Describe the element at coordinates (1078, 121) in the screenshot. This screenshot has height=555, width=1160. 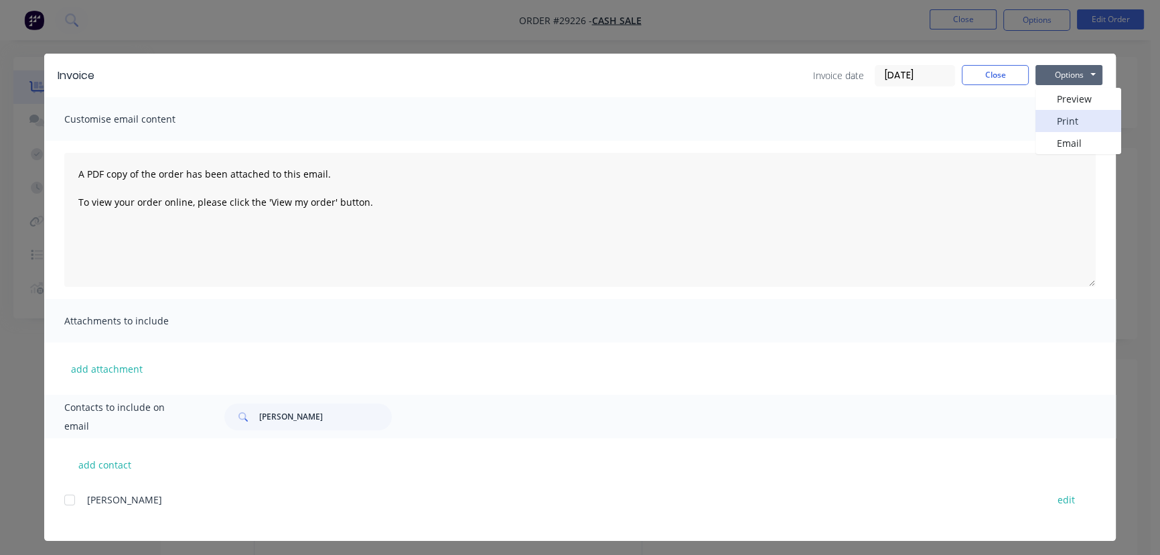
I see `button: Print` at that location.